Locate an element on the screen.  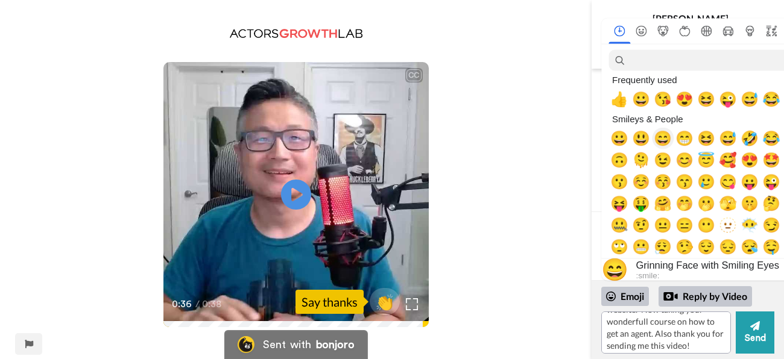
textarea: Thank you so much! I am having a great time on this website. Now taking your wonderfull course on... is located at coordinates (666, 333).